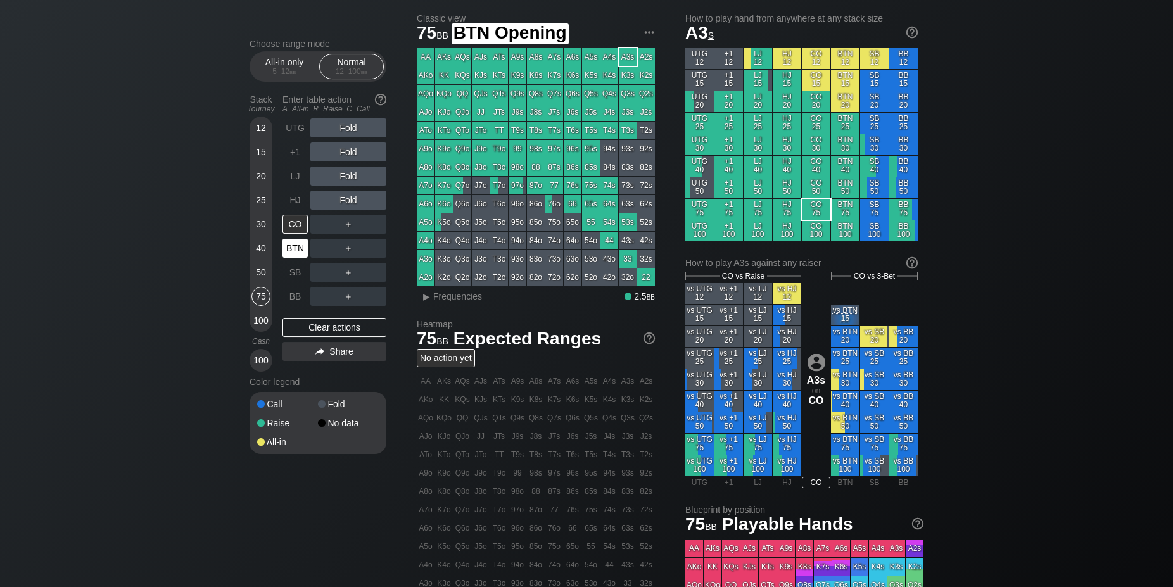 This screenshot has height=587, width=1173. Describe the element at coordinates (554, 57) in the screenshot. I see `div: A7s` at that location.